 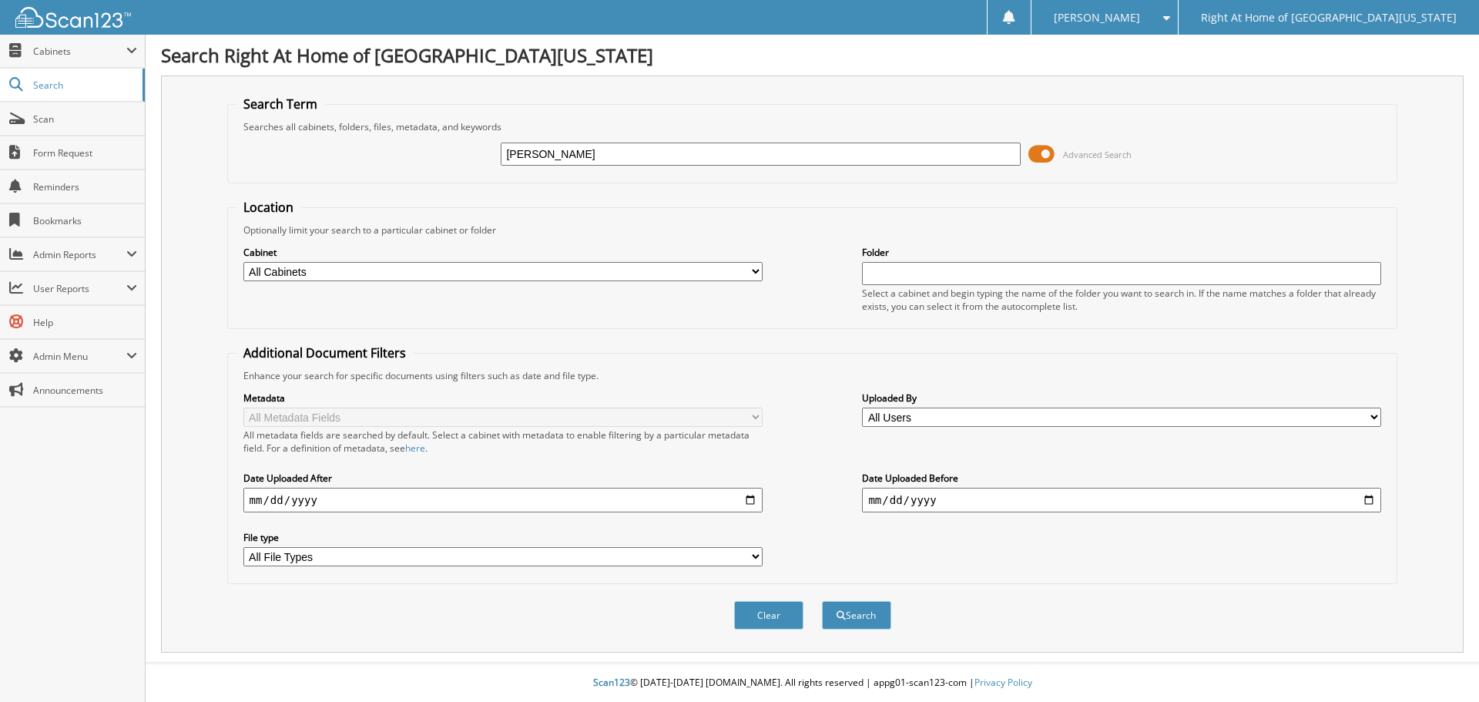 What do you see at coordinates (813, 375) in the screenshot?
I see `div: Enhance your search for specific documents using filters such as date and file type.` at bounding box center [813, 375].